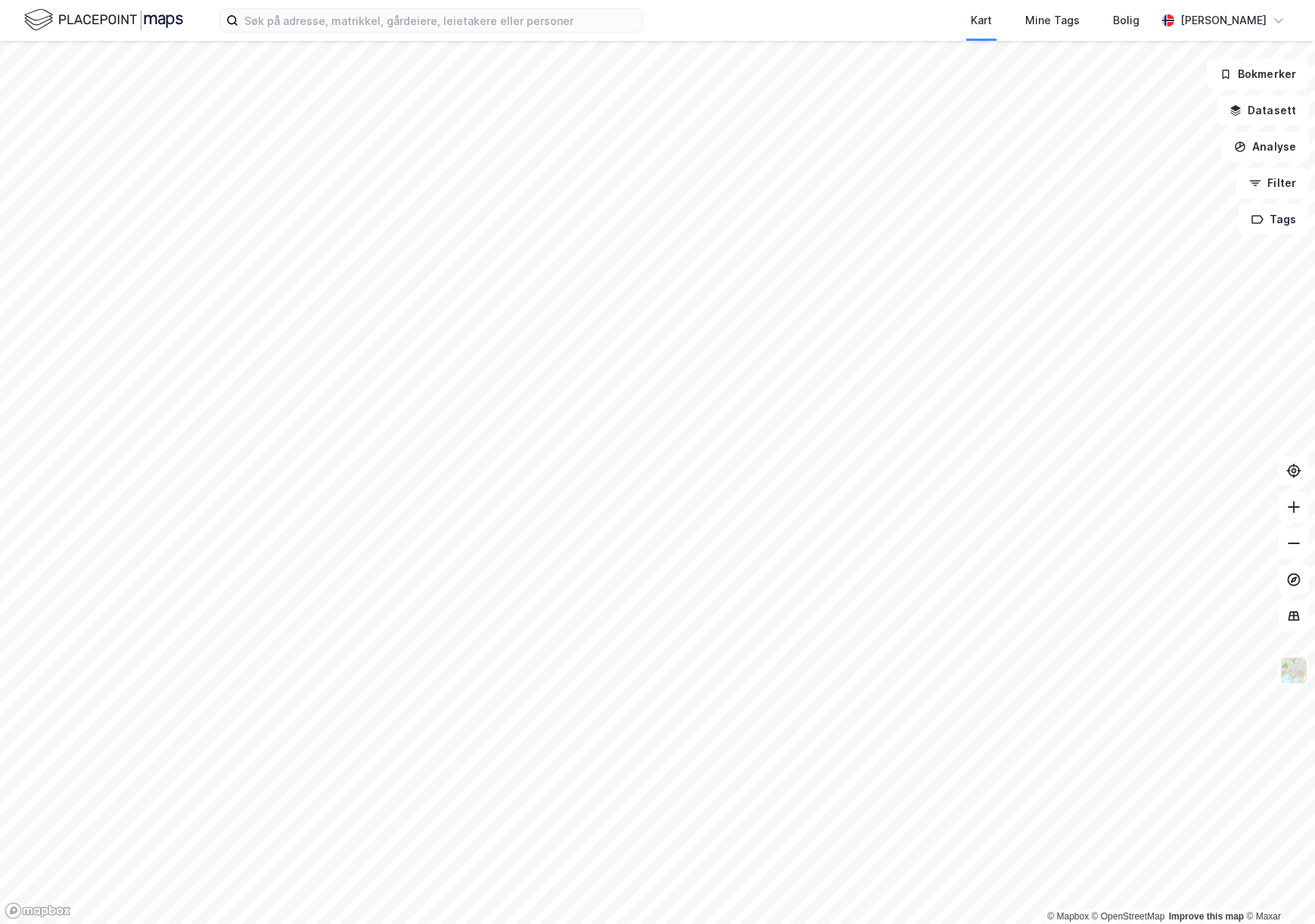 The image size is (1315, 924). What do you see at coordinates (981, 21) in the screenshot?
I see `div: Kart` at bounding box center [981, 21].